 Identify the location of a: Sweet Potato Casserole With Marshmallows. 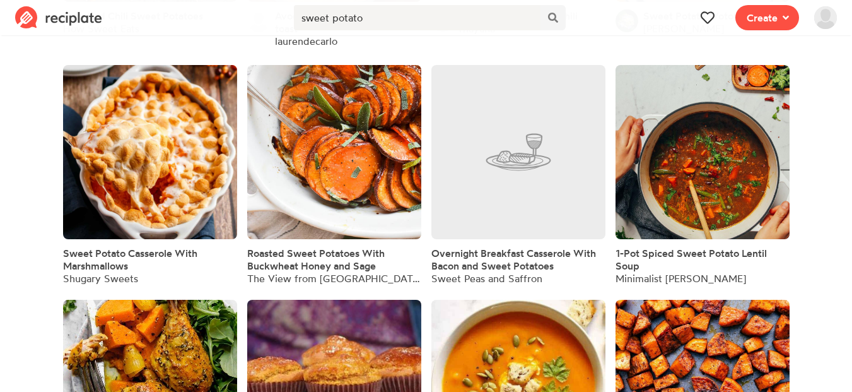
(150, 259).